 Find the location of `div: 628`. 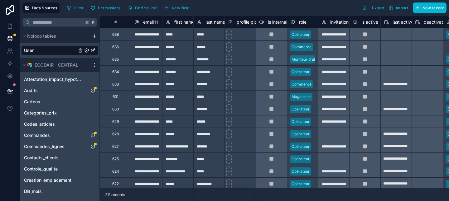

div: 628 is located at coordinates (115, 134).